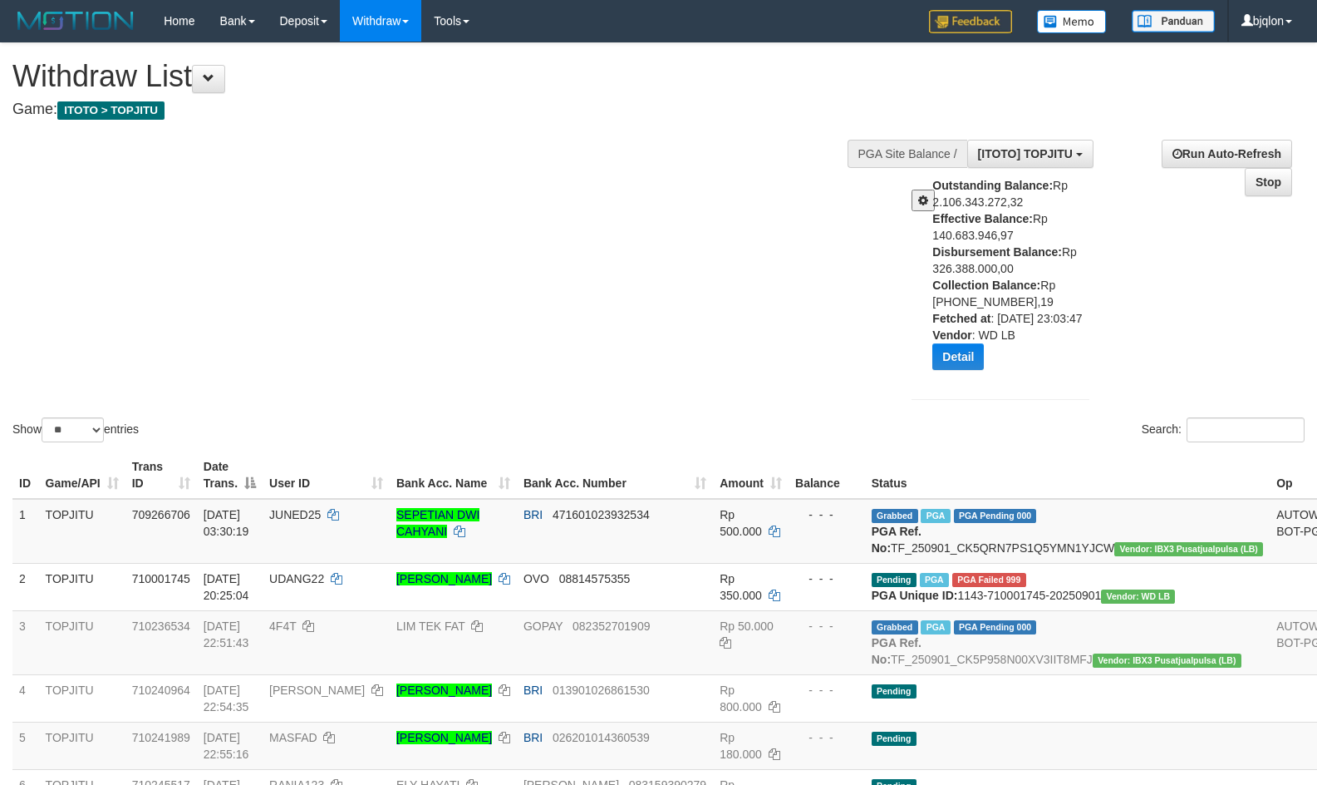 This screenshot has width=1317, height=785. What do you see at coordinates (161, 626) in the screenshot?
I see `span: 710236534` at bounding box center [161, 626].